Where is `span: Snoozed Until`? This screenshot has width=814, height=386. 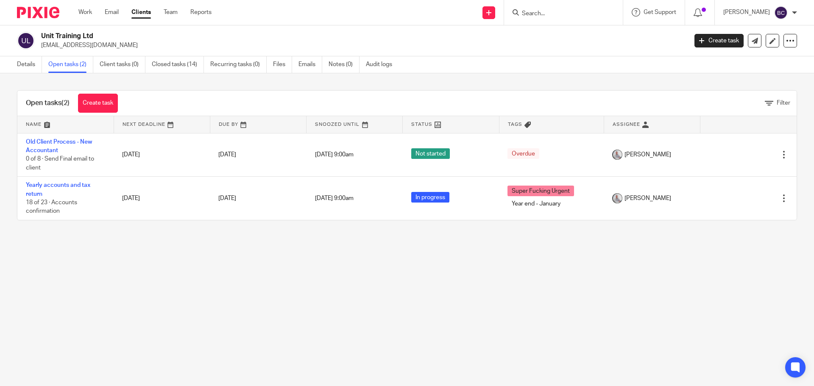 span: Snoozed Until is located at coordinates (337, 124).